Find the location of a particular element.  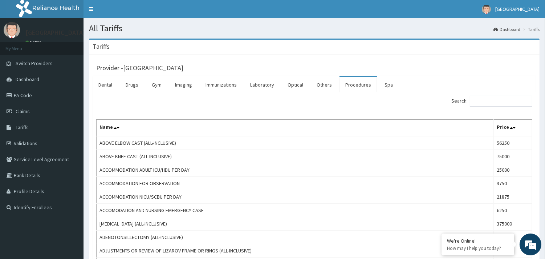

a: Laboratory is located at coordinates (262, 85).